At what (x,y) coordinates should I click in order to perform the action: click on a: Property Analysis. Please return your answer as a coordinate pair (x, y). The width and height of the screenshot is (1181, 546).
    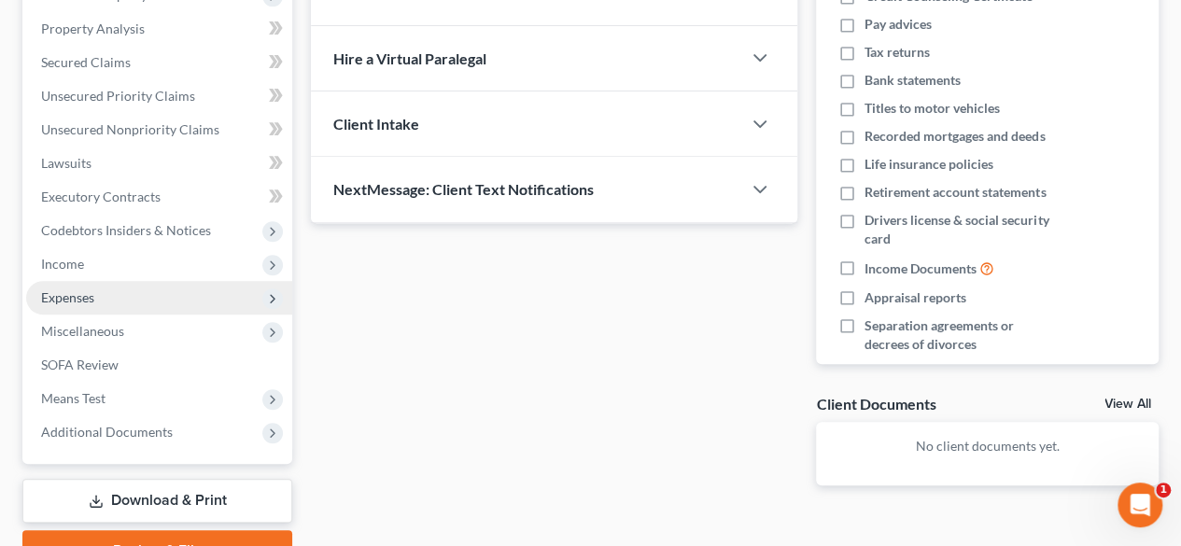
    Looking at the image, I should click on (159, 29).